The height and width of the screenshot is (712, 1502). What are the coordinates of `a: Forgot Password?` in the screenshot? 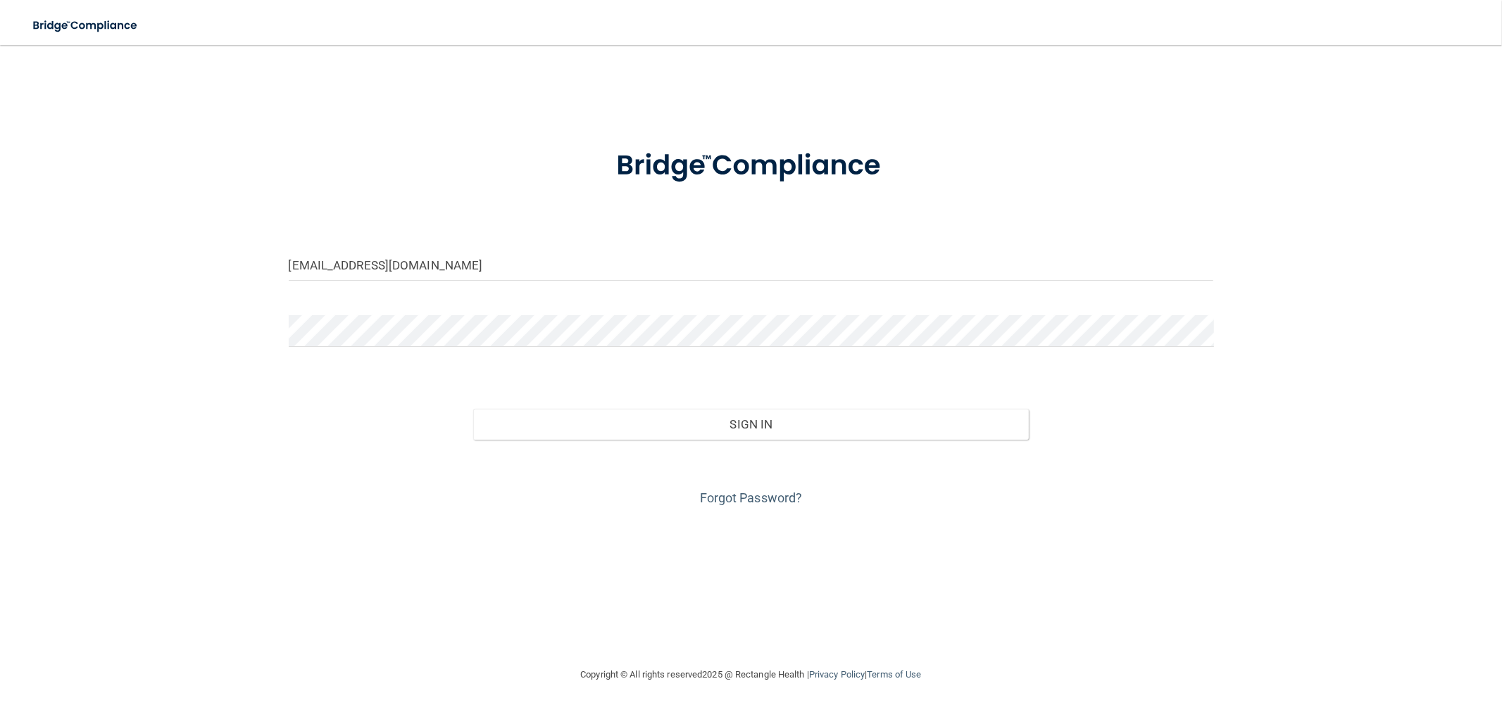 It's located at (751, 498).